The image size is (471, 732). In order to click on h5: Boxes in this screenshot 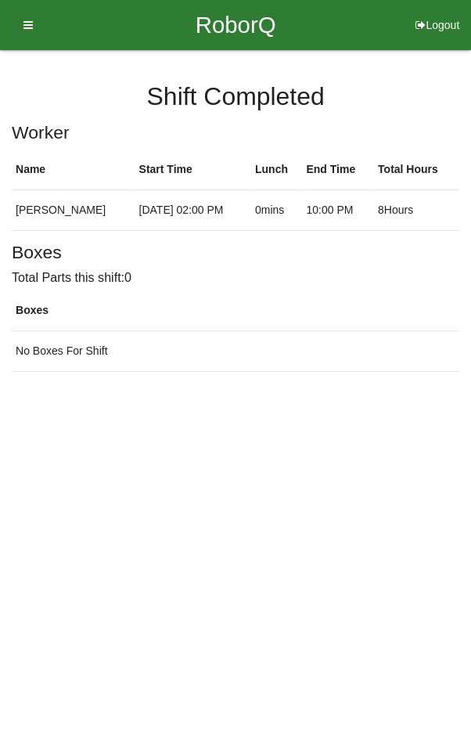, I will do `click(236, 252)`.